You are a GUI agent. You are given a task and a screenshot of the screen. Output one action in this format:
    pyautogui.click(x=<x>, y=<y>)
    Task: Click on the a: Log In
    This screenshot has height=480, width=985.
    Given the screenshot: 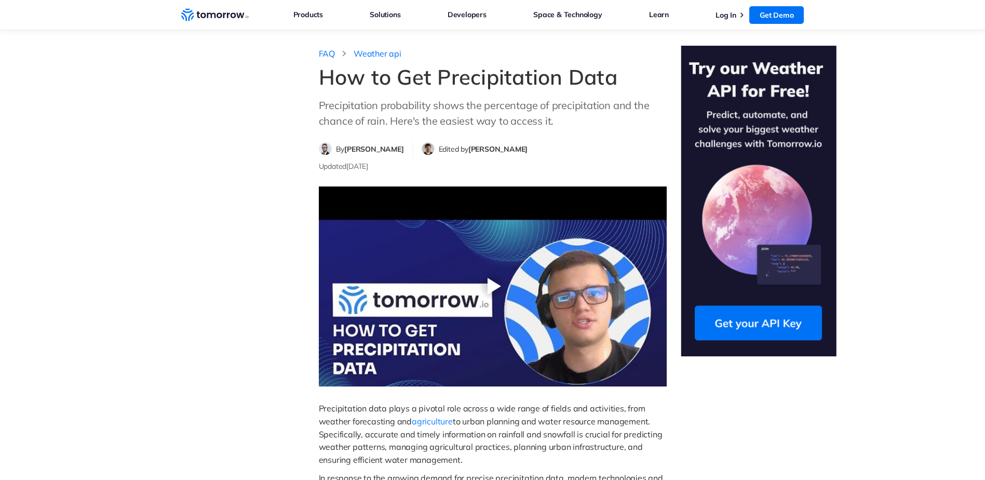 What is the action you would take?
    pyautogui.click(x=726, y=15)
    